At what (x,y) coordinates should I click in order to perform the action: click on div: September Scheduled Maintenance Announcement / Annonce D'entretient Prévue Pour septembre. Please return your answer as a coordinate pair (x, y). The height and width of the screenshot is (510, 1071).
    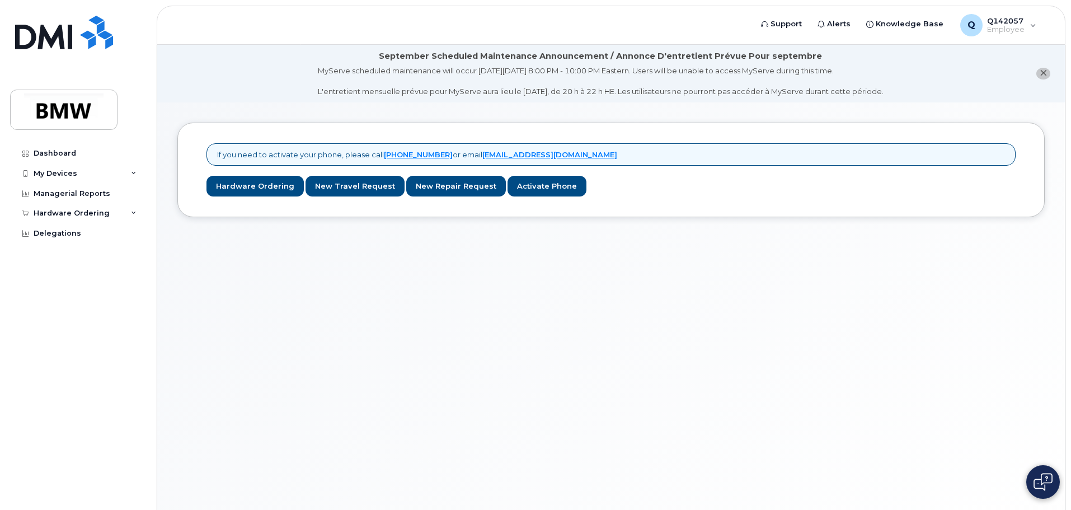
    Looking at the image, I should click on (601, 56).